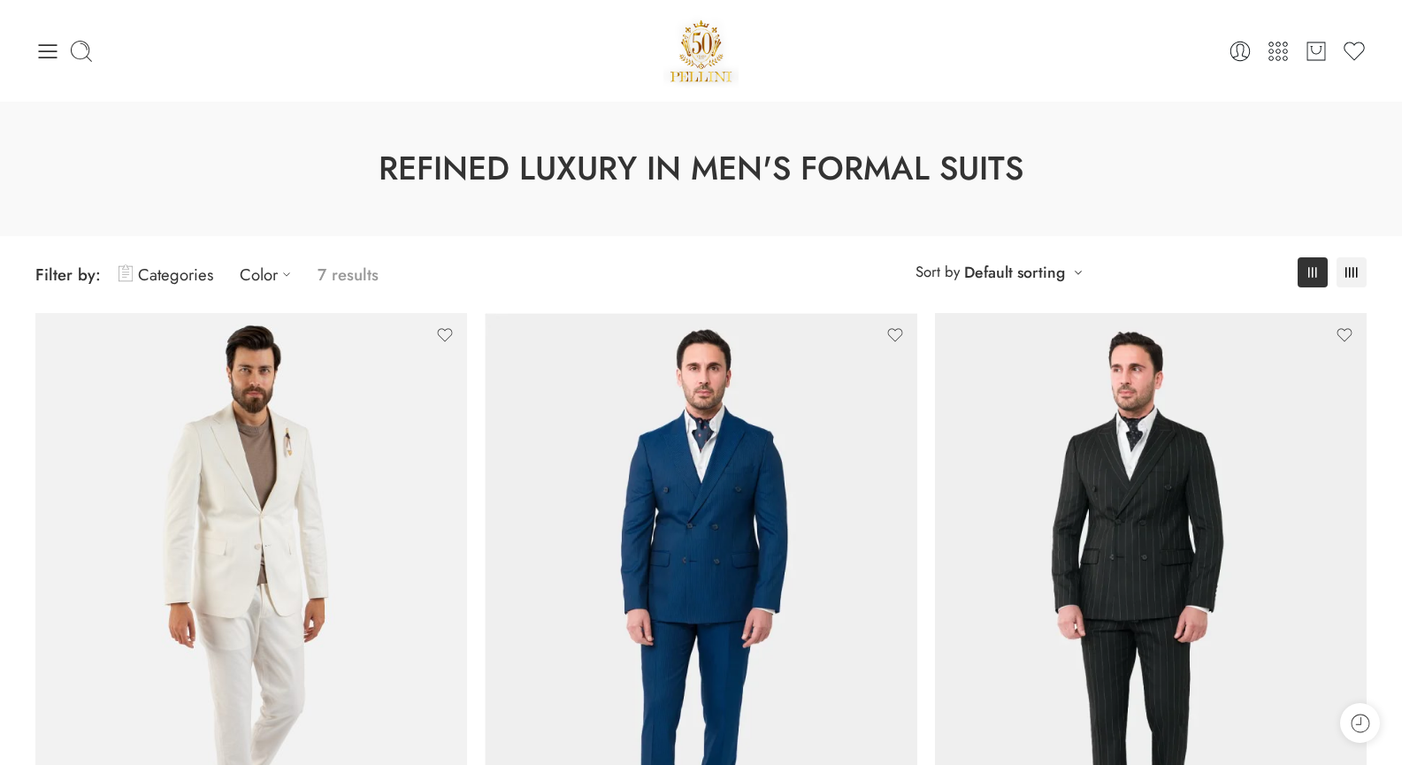 The width and height of the screenshot is (1402, 765). I want to click on a: Color, so click(270, 274).